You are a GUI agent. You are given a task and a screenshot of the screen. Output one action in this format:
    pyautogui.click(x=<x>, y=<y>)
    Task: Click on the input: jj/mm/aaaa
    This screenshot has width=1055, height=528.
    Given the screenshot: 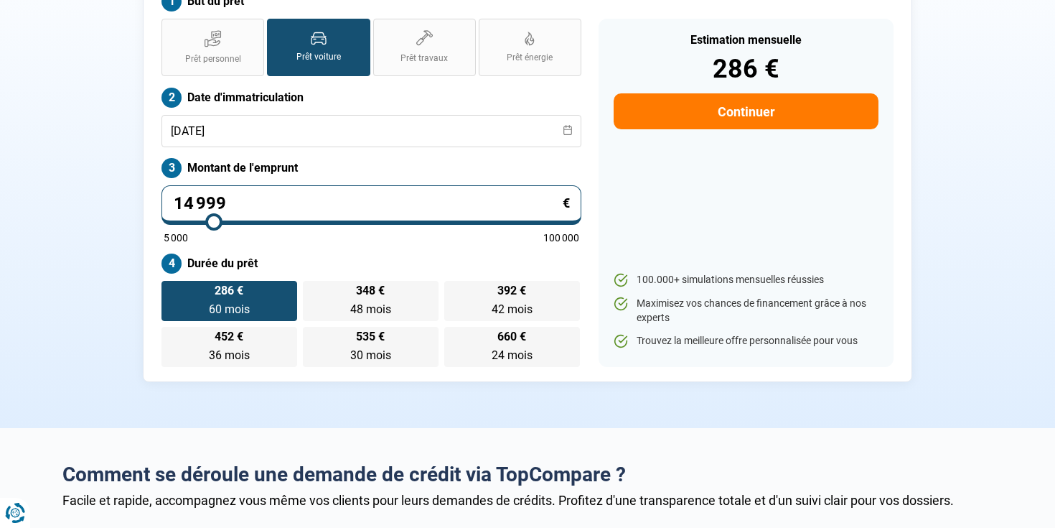 What is the action you would take?
    pyautogui.click(x=371, y=131)
    